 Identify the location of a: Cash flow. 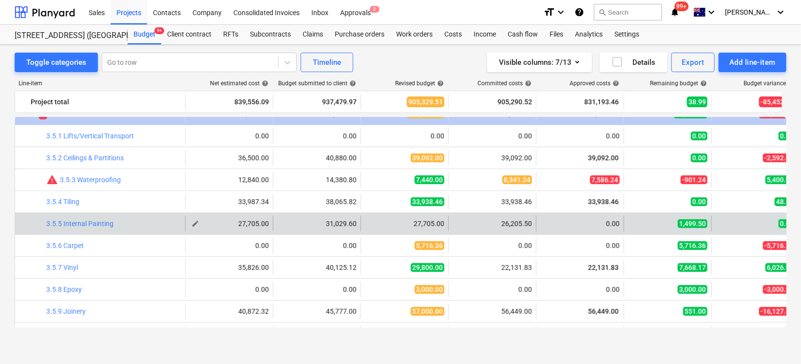
(523, 35).